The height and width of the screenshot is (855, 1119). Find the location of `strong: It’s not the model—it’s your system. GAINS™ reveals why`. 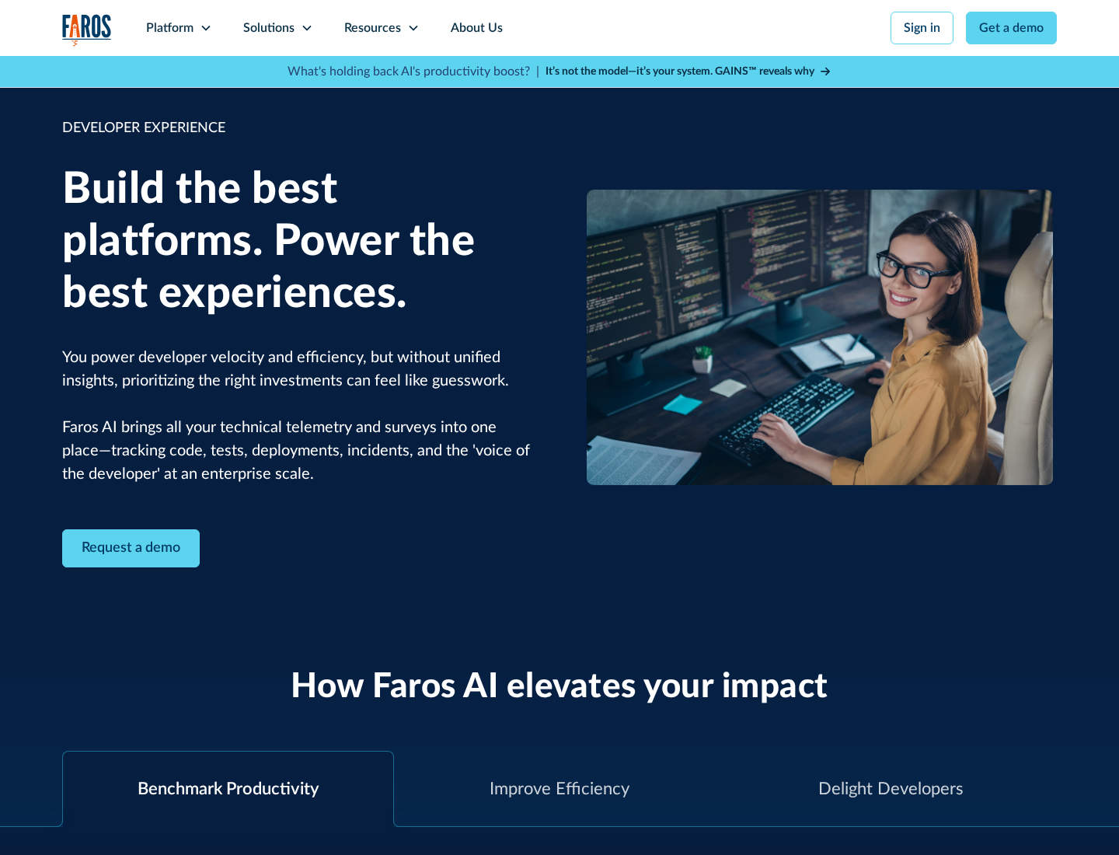

strong: It’s not the model—it’s your system. GAINS™ reveals why is located at coordinates (680, 72).